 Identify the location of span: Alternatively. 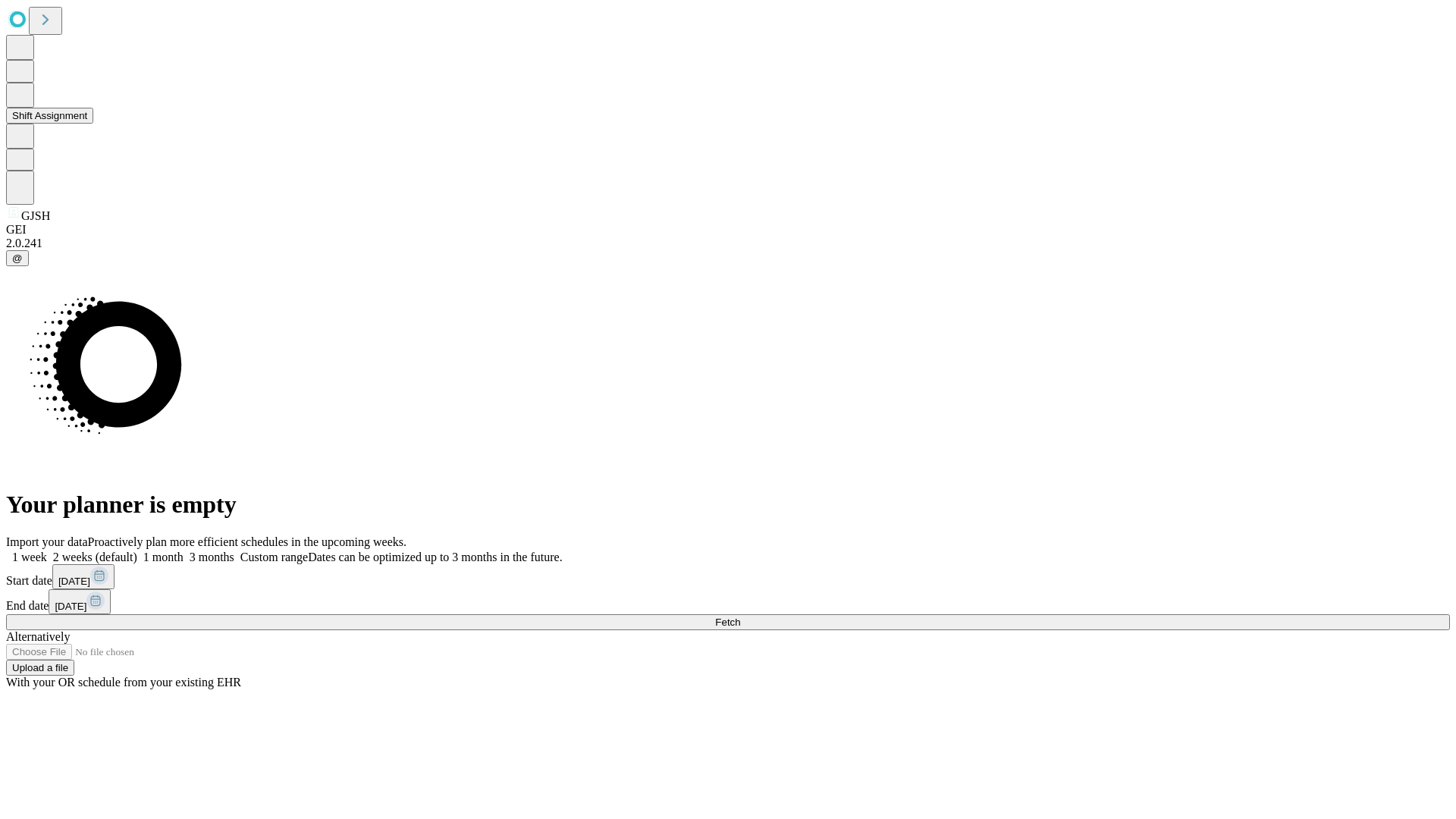
(38, 636).